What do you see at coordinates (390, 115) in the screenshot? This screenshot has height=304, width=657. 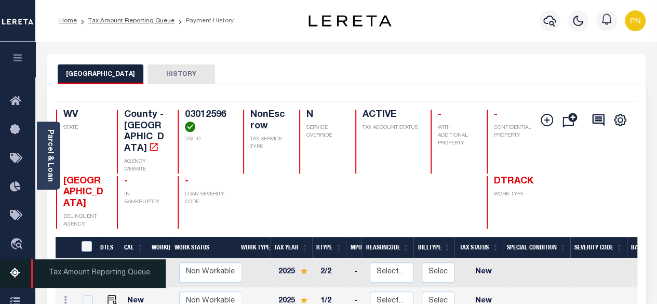 I see `h4: ACTIVE` at bounding box center [390, 115].